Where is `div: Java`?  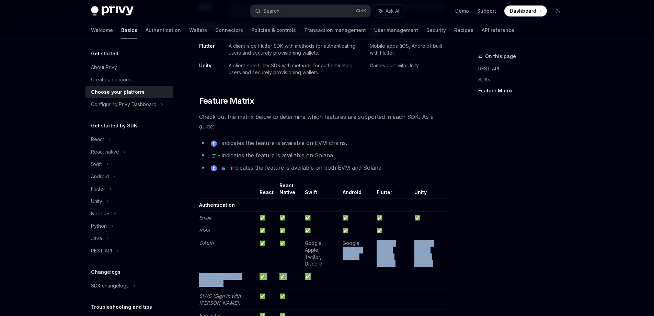 div: Java is located at coordinates (96, 238).